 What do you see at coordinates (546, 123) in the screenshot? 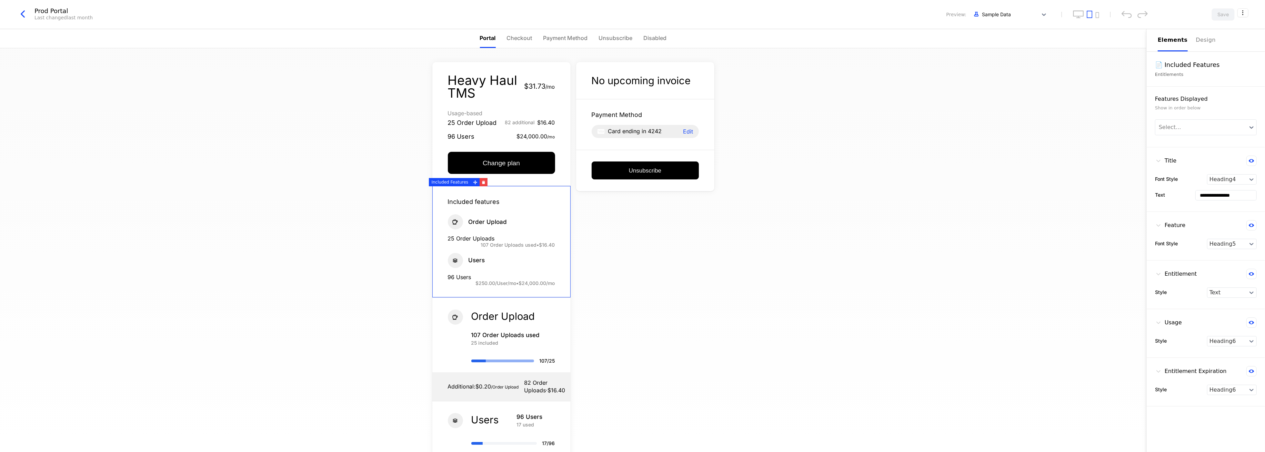
I see `span: $16.40` at bounding box center [546, 123].